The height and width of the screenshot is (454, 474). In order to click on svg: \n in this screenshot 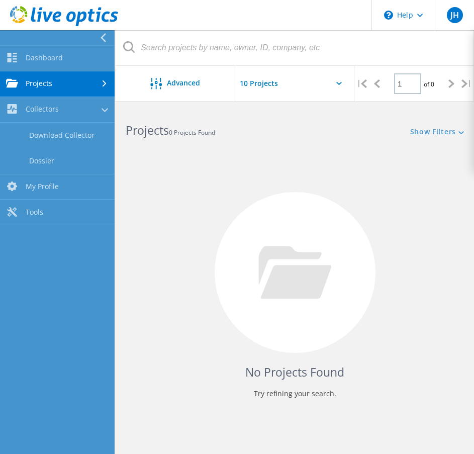, I will do `click(388, 15)`.